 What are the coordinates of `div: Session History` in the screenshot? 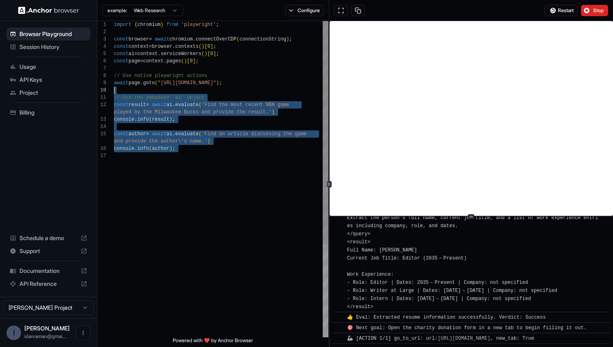 It's located at (48, 47).